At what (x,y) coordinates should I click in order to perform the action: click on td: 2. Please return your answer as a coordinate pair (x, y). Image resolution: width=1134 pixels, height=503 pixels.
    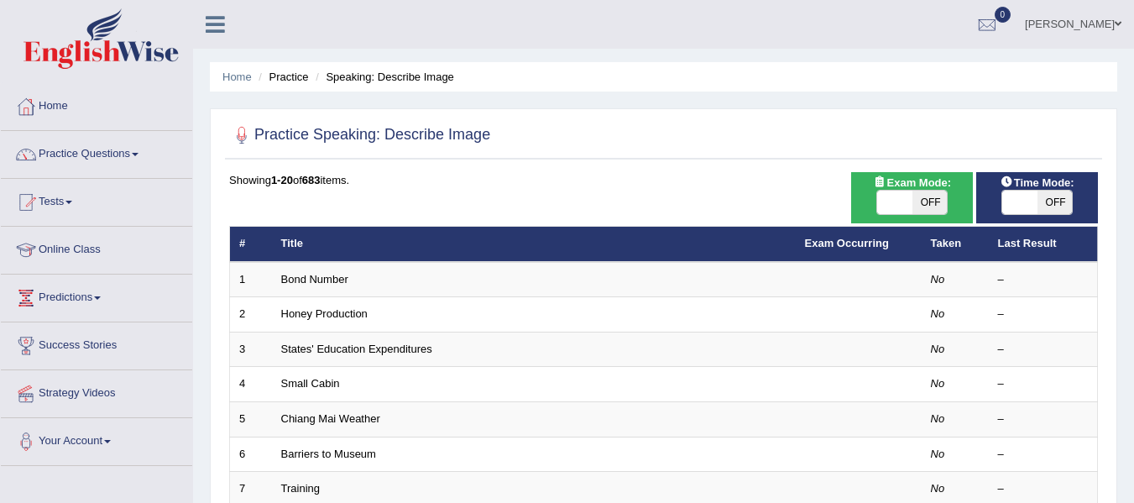
    Looking at the image, I should click on (251, 315).